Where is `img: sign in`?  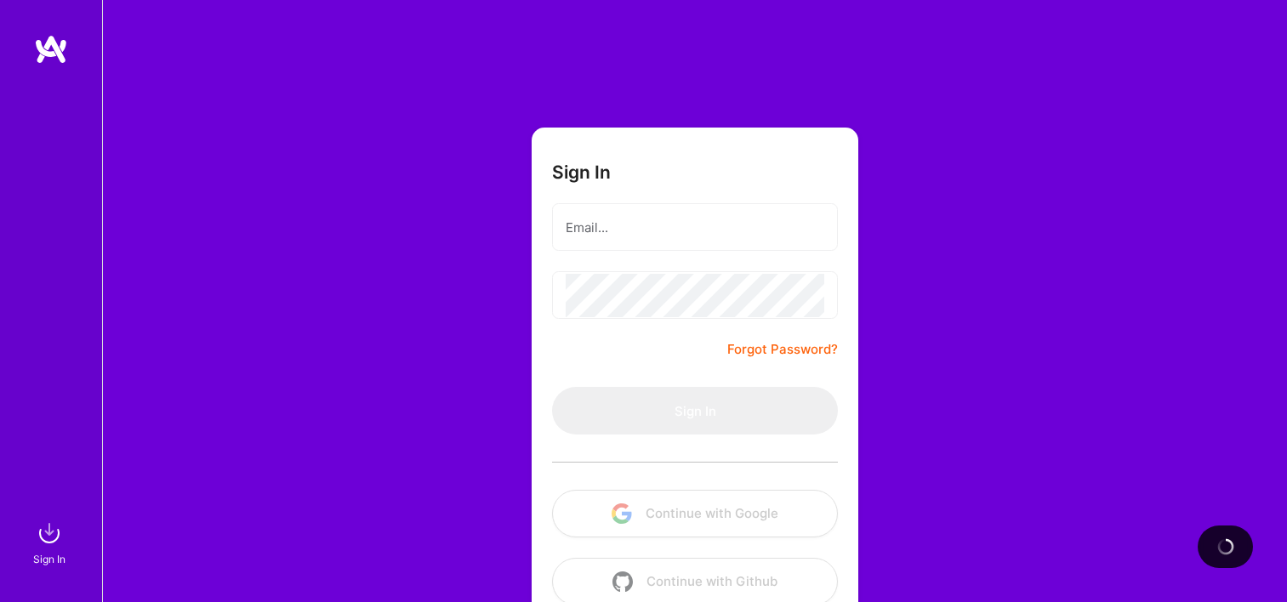 img: sign in is located at coordinates (49, 534).